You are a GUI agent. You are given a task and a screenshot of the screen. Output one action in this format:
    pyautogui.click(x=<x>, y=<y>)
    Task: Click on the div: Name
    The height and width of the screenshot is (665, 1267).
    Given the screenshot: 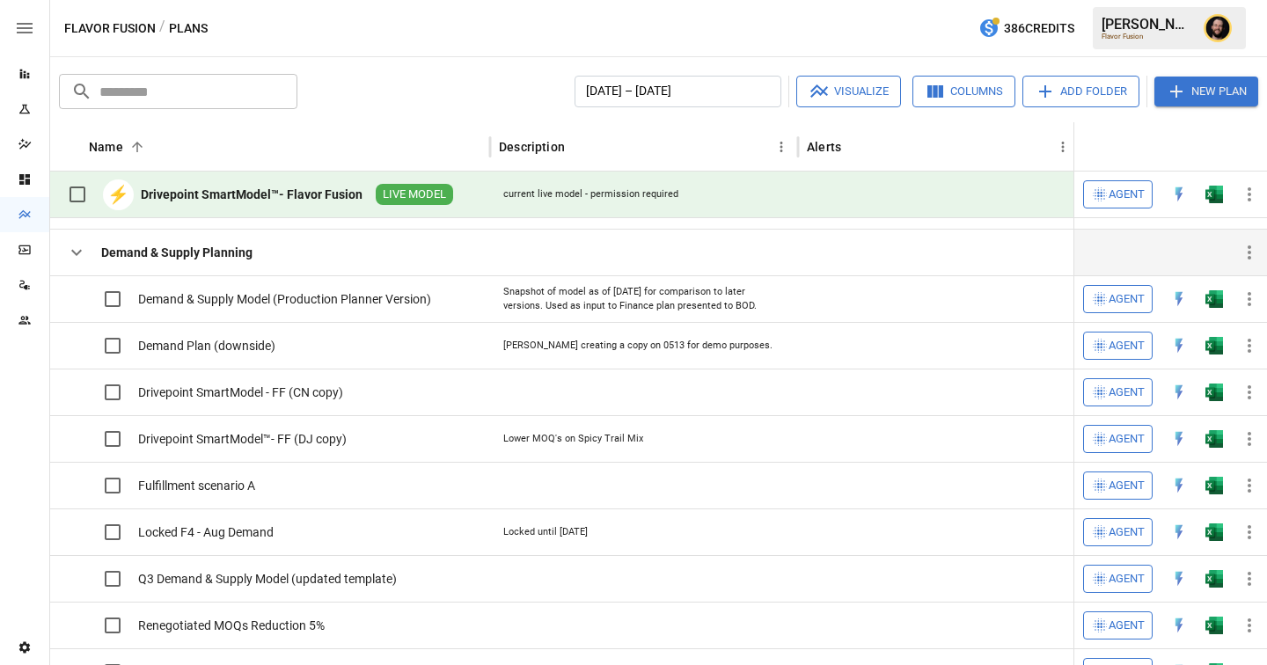 What is the action you would take?
    pyautogui.click(x=106, y=147)
    